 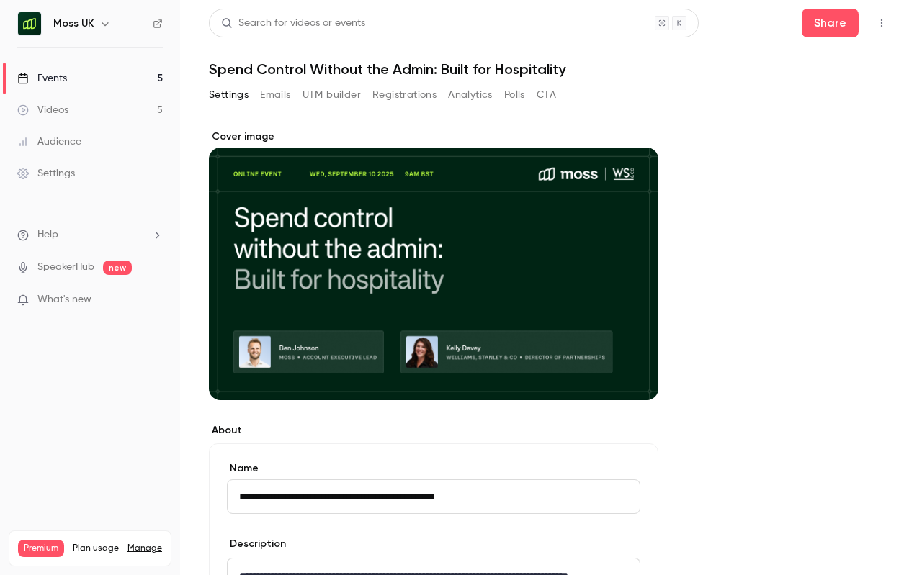 I want to click on span: Premium, so click(x=41, y=549).